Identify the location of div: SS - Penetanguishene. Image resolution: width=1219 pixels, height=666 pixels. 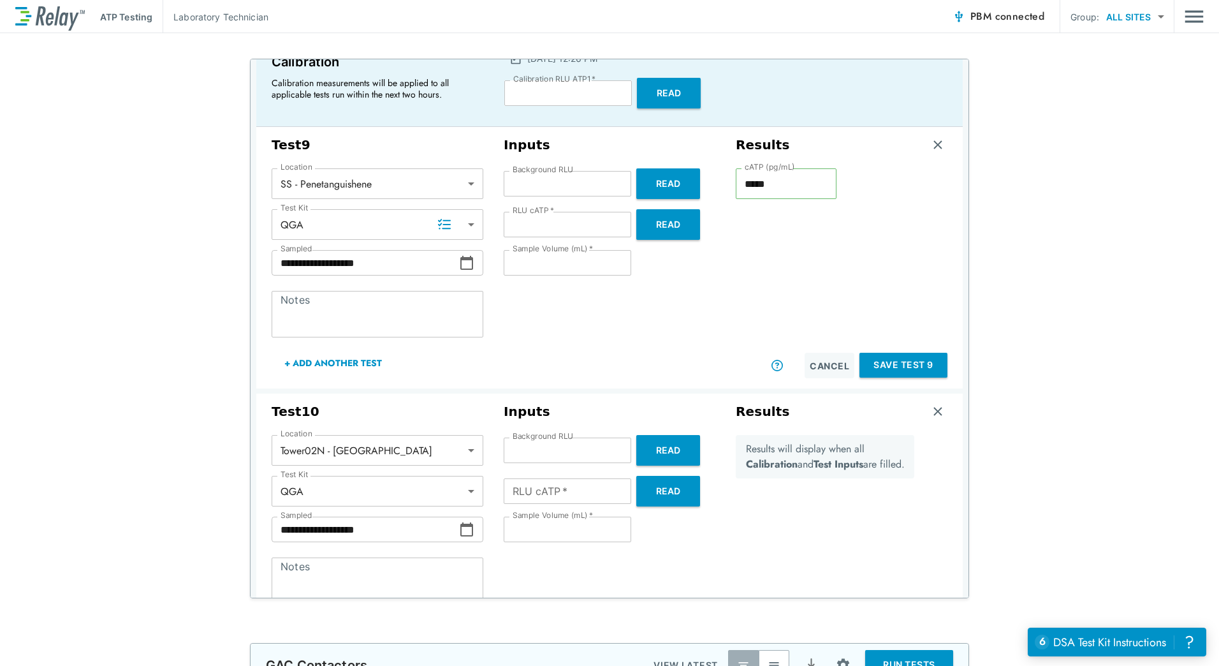
(378, 184).